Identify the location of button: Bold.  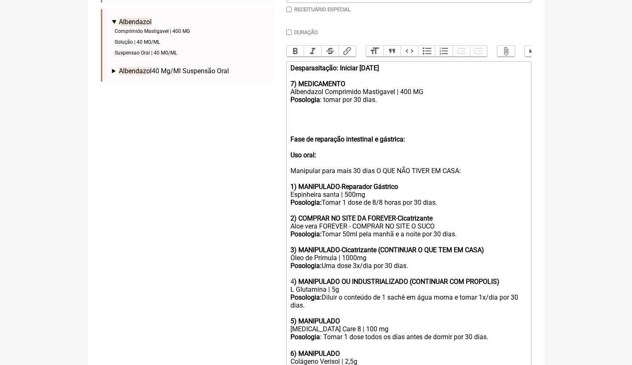
(296, 51).